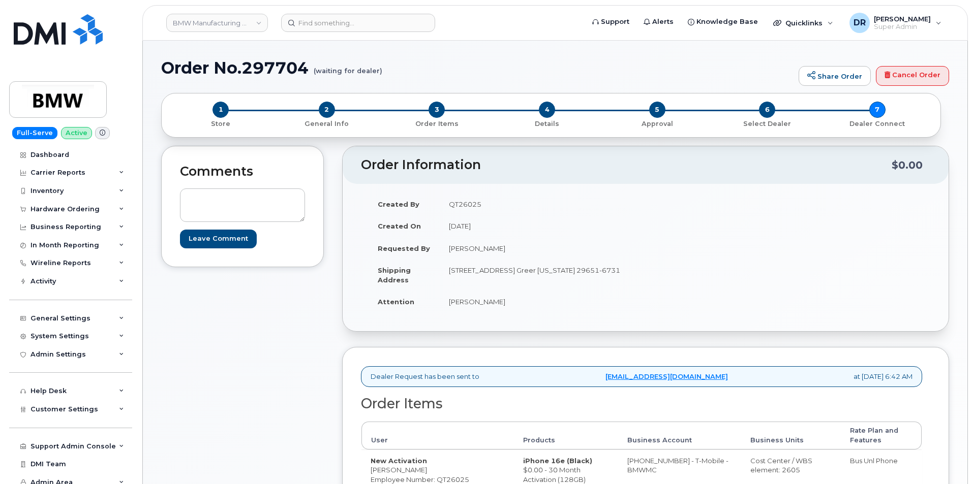 This screenshot has height=484, width=973. Describe the element at coordinates (657, 123) in the screenshot. I see `a: 5 Approval` at that location.